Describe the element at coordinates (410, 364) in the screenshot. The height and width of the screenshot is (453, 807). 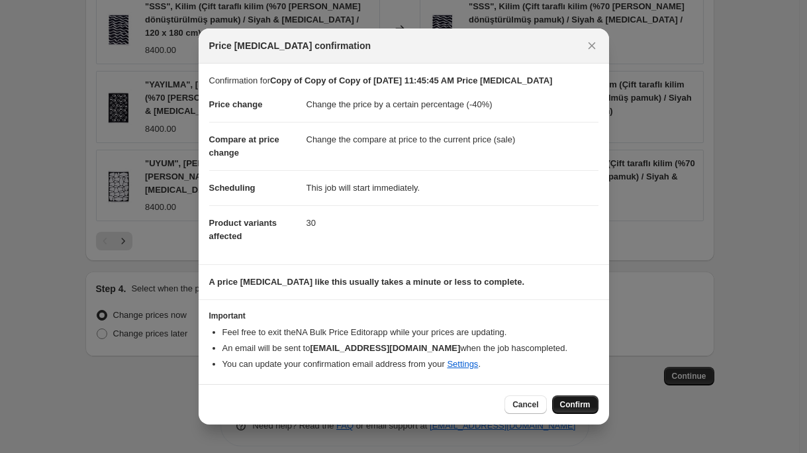
I see `li: You can update your confirmation email address from your .` at that location.